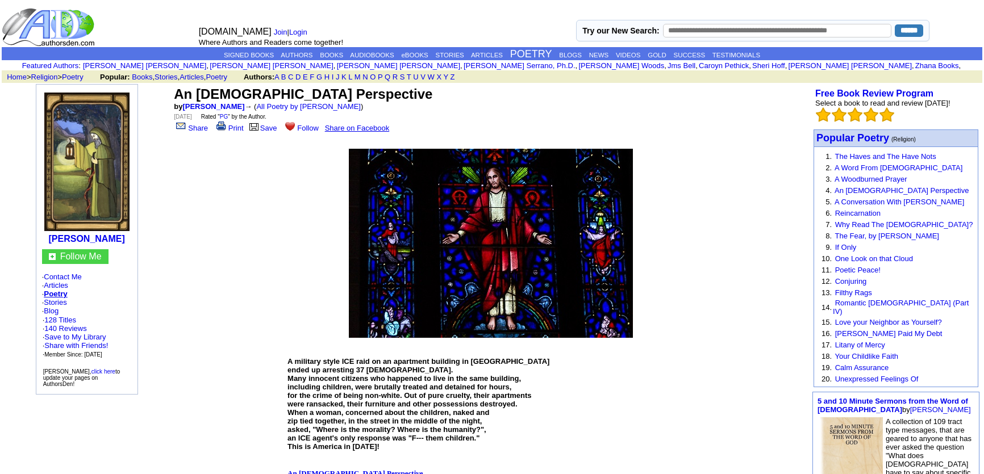 The height and width of the screenshot is (474, 984). I want to click on a: Unexpressed Feelings Of, so click(877, 379).